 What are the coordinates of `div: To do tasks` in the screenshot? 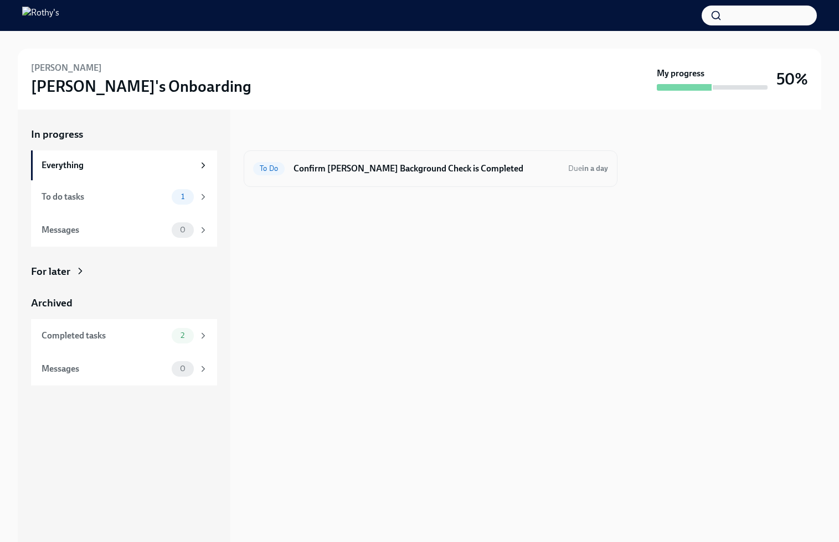 It's located at (104, 197).